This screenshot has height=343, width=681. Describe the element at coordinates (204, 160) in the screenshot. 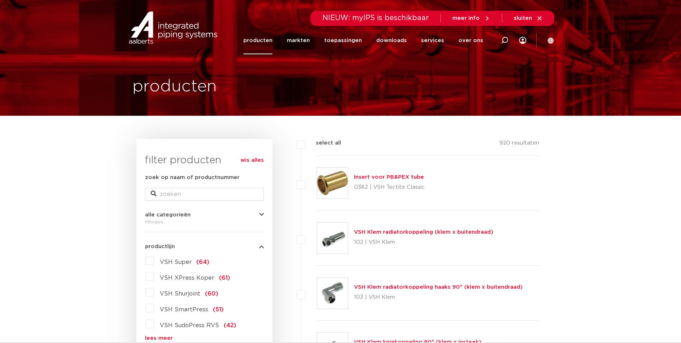

I see `h3: filter producten` at that location.